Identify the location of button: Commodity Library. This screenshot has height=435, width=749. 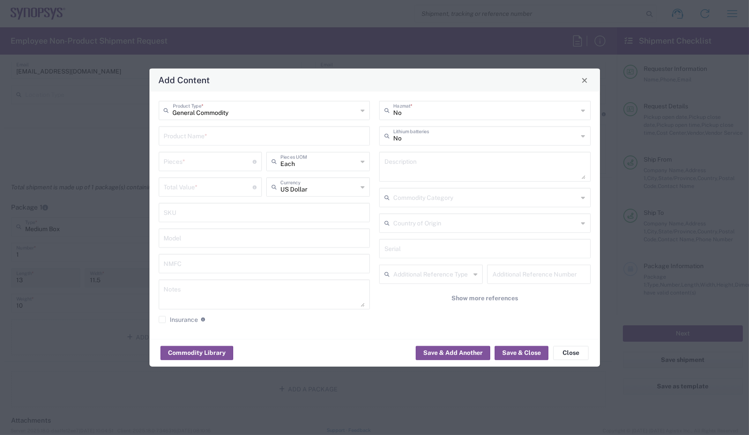
(197, 353).